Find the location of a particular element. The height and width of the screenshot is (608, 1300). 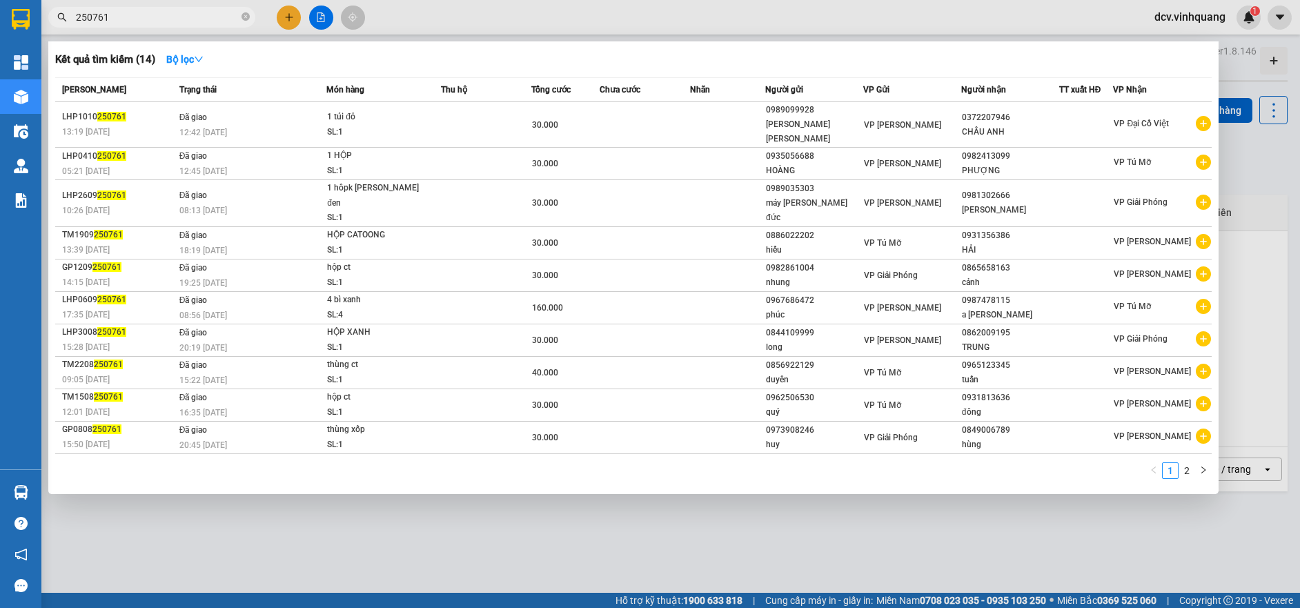

h3: Kết quả tìm kiếm ( 14 ) is located at coordinates (105, 59).